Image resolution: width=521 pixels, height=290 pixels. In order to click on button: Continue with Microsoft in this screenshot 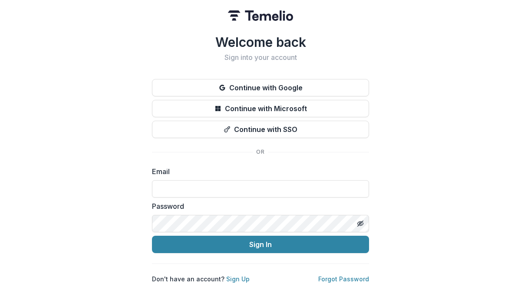, I will do `click(260, 109)`.